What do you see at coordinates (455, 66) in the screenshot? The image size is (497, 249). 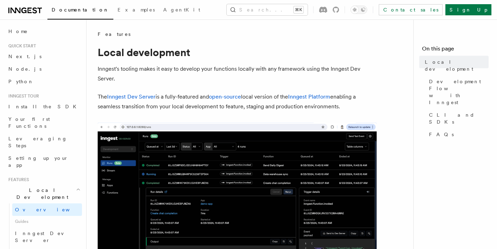 I see `a: Local development` at bounding box center [455, 66].